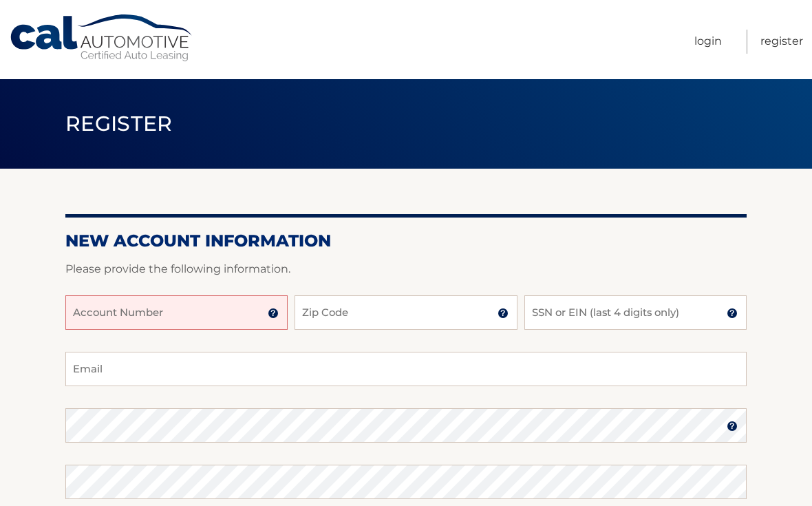  What do you see at coordinates (405, 312) in the screenshot?
I see `input: Zip Code` at bounding box center [405, 312].